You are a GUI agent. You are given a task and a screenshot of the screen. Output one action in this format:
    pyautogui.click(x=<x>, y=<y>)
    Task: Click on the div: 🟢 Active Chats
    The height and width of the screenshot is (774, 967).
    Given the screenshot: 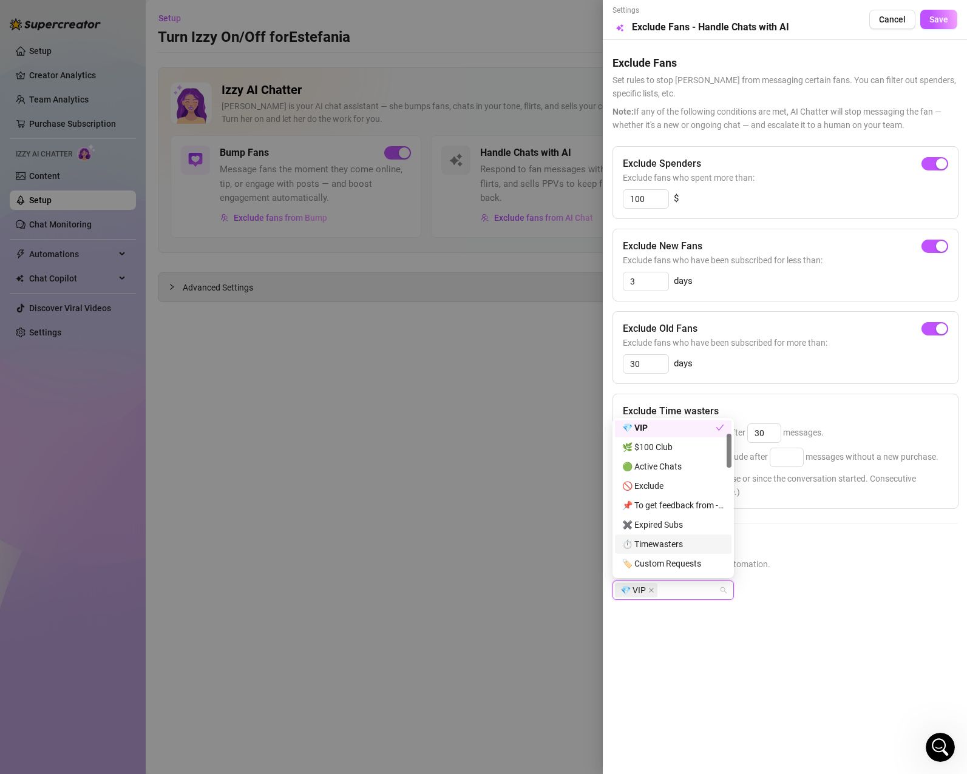 What is the action you would take?
    pyautogui.click(x=673, y=467)
    